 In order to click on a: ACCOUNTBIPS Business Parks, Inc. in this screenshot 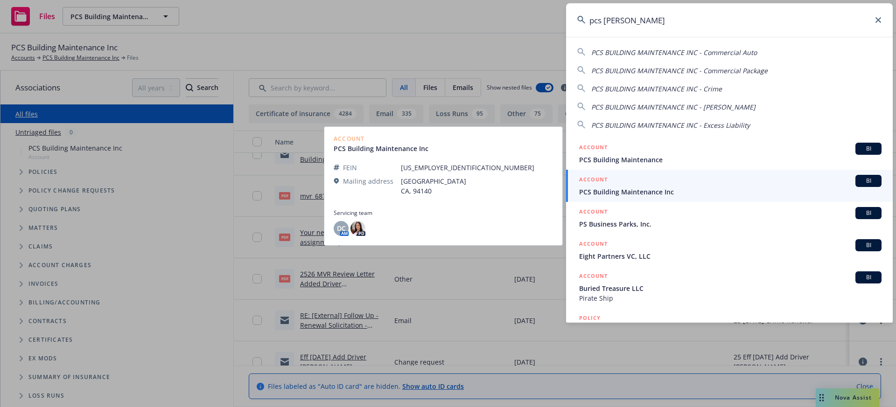, I will do `click(729, 218)`.